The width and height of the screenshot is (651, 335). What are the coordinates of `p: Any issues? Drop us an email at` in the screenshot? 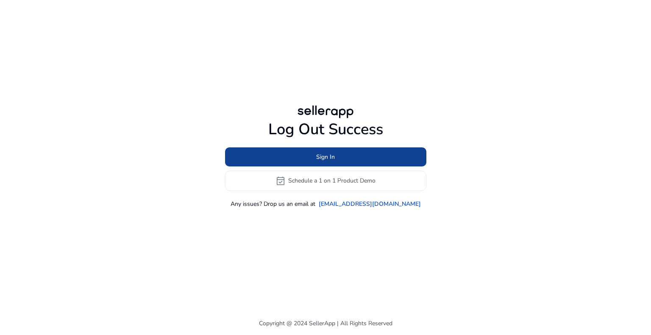 It's located at (273, 204).